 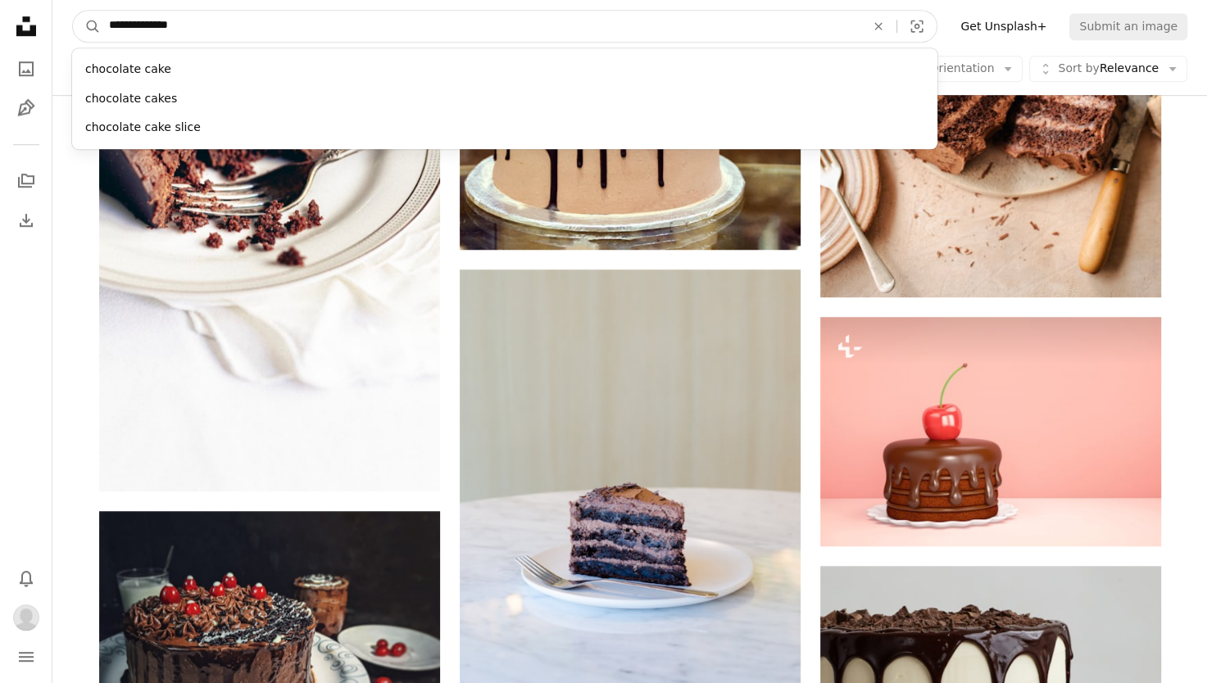 What do you see at coordinates (26, 657) in the screenshot?
I see `button: Menu` at bounding box center [26, 657].